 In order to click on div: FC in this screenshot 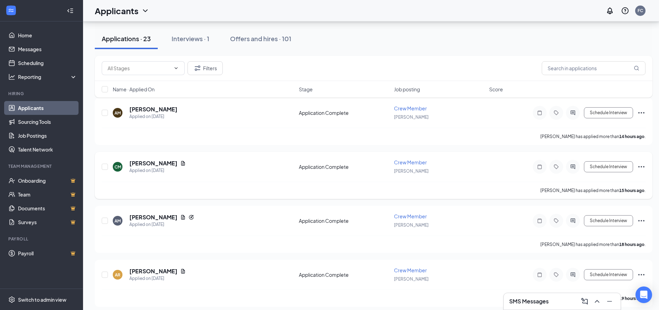, I will do `click(640, 10)`.